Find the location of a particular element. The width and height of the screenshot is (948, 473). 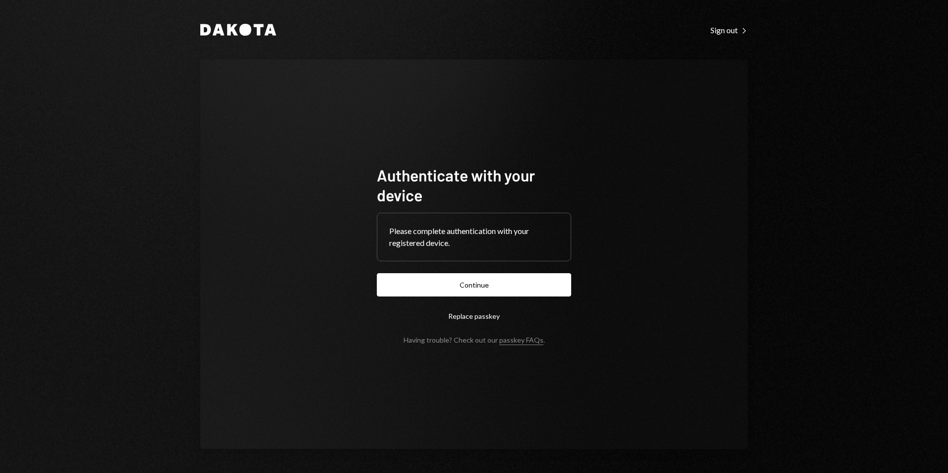

div: Please complete authentication with your registered device. is located at coordinates (474, 237).